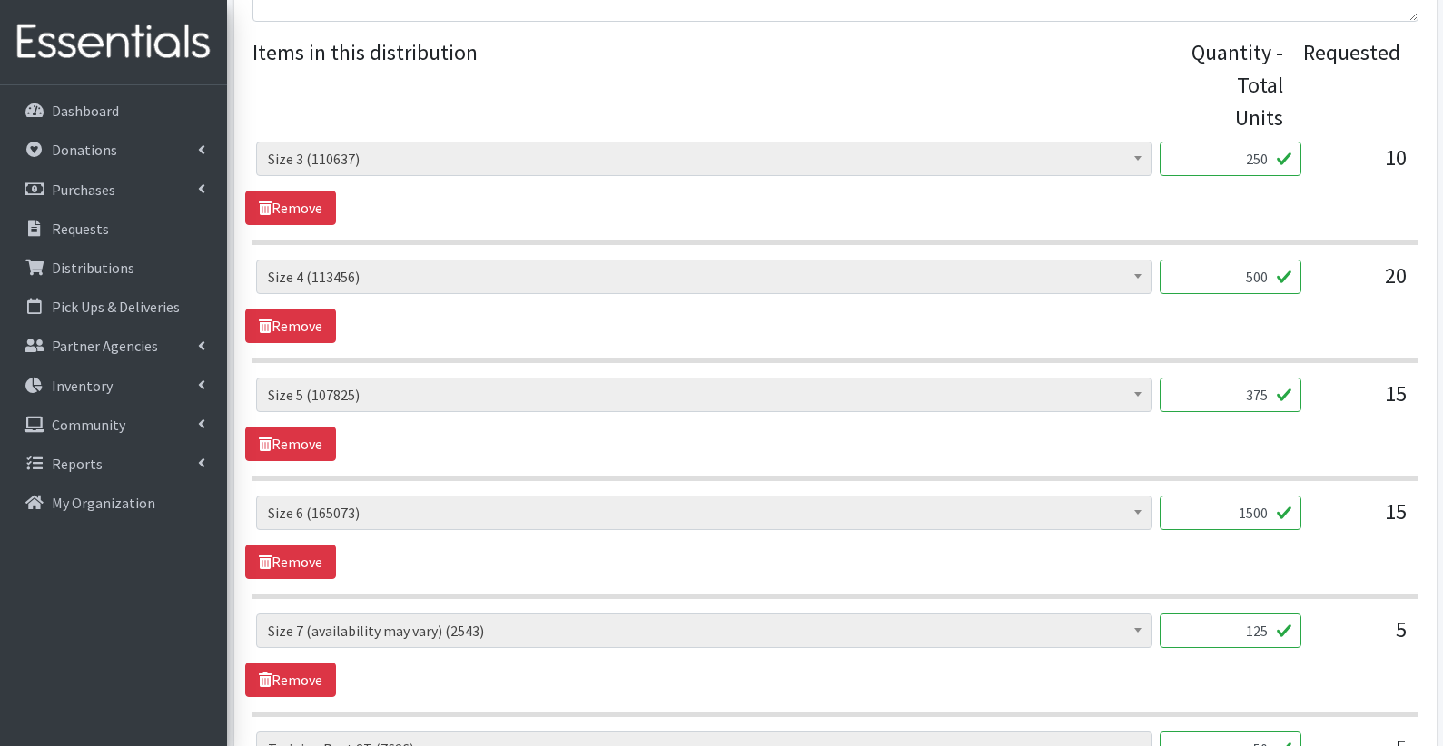  What do you see at coordinates (704, 631) in the screenshot?
I see `span: Size 7 (availability may vary) (2543)` at bounding box center [704, 631].